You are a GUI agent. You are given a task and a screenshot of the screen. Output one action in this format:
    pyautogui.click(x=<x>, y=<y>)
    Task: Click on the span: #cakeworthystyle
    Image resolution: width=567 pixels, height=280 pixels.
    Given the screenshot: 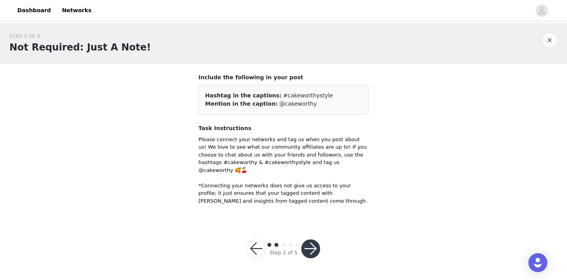 What is the action you would take?
    pyautogui.click(x=308, y=95)
    